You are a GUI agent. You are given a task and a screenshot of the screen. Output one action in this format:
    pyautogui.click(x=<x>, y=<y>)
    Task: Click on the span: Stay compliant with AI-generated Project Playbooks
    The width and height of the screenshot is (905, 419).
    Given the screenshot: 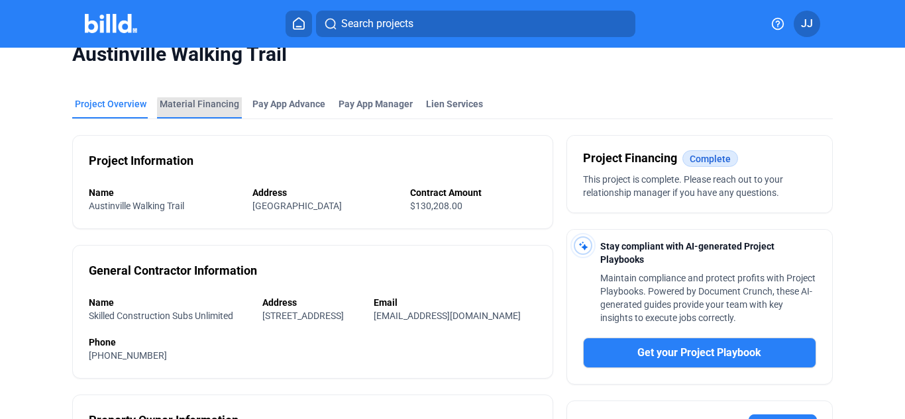 What is the action you would take?
    pyautogui.click(x=687, y=253)
    